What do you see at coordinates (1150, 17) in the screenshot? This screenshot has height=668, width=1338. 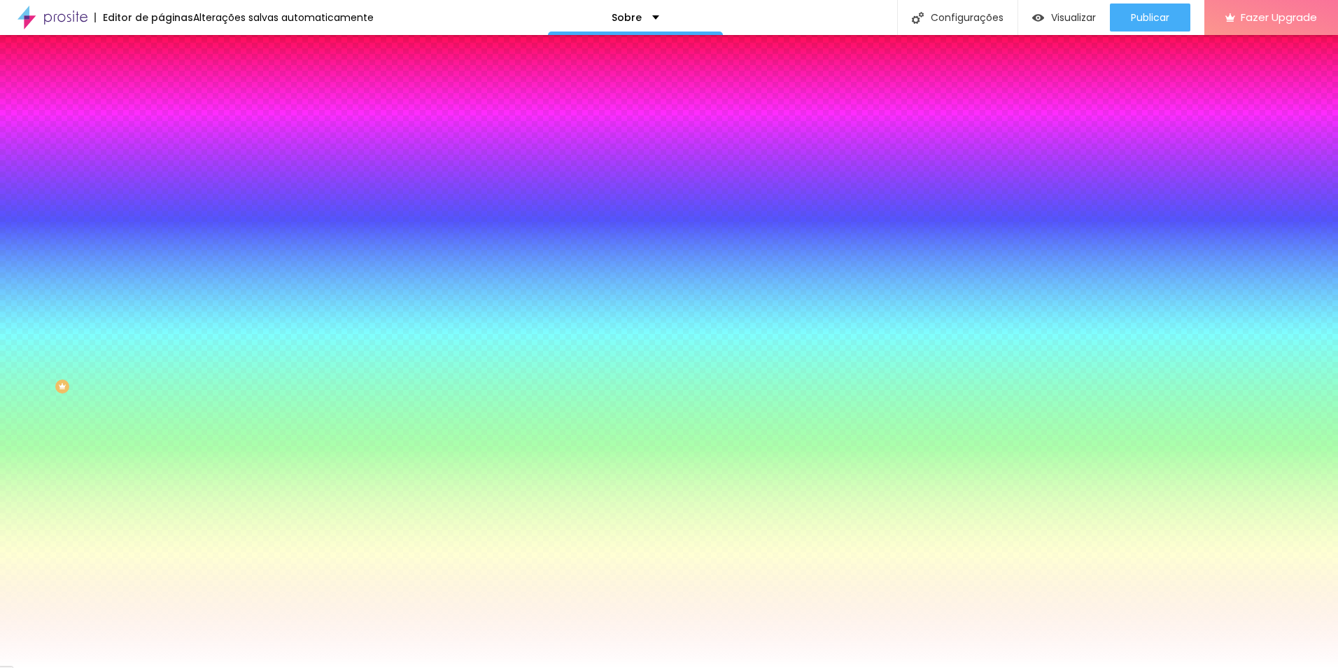 I see `span: Publicar` at bounding box center [1150, 17].